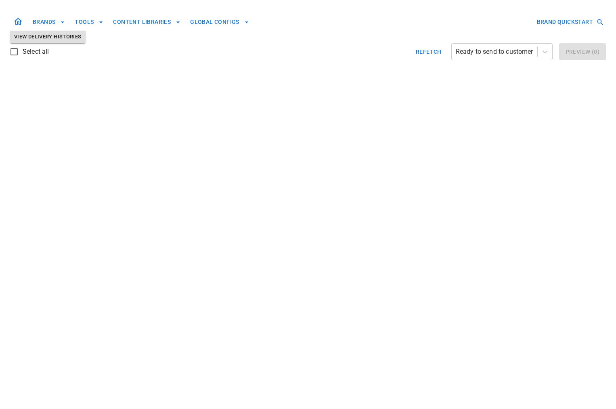 This screenshot has height=409, width=616. I want to click on button: BRAND QUICKSTART, so click(570, 22).